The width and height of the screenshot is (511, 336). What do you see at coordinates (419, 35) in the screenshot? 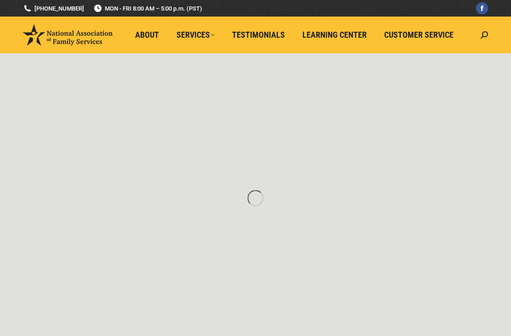
I see `span: Customer Service` at bounding box center [419, 35].